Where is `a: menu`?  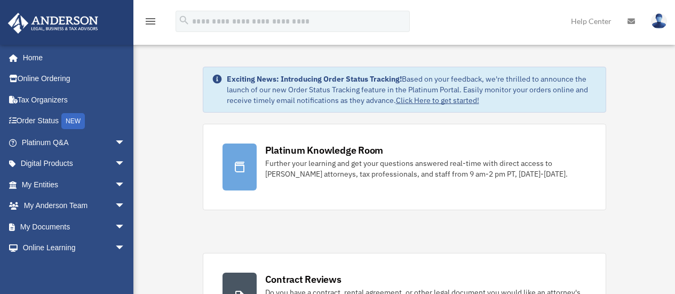
a: menu is located at coordinates (150, 23).